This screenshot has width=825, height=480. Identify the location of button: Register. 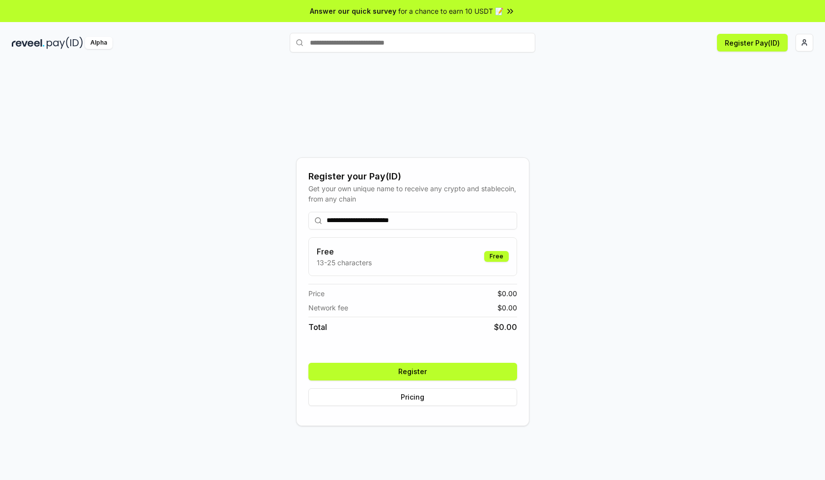
(412, 372).